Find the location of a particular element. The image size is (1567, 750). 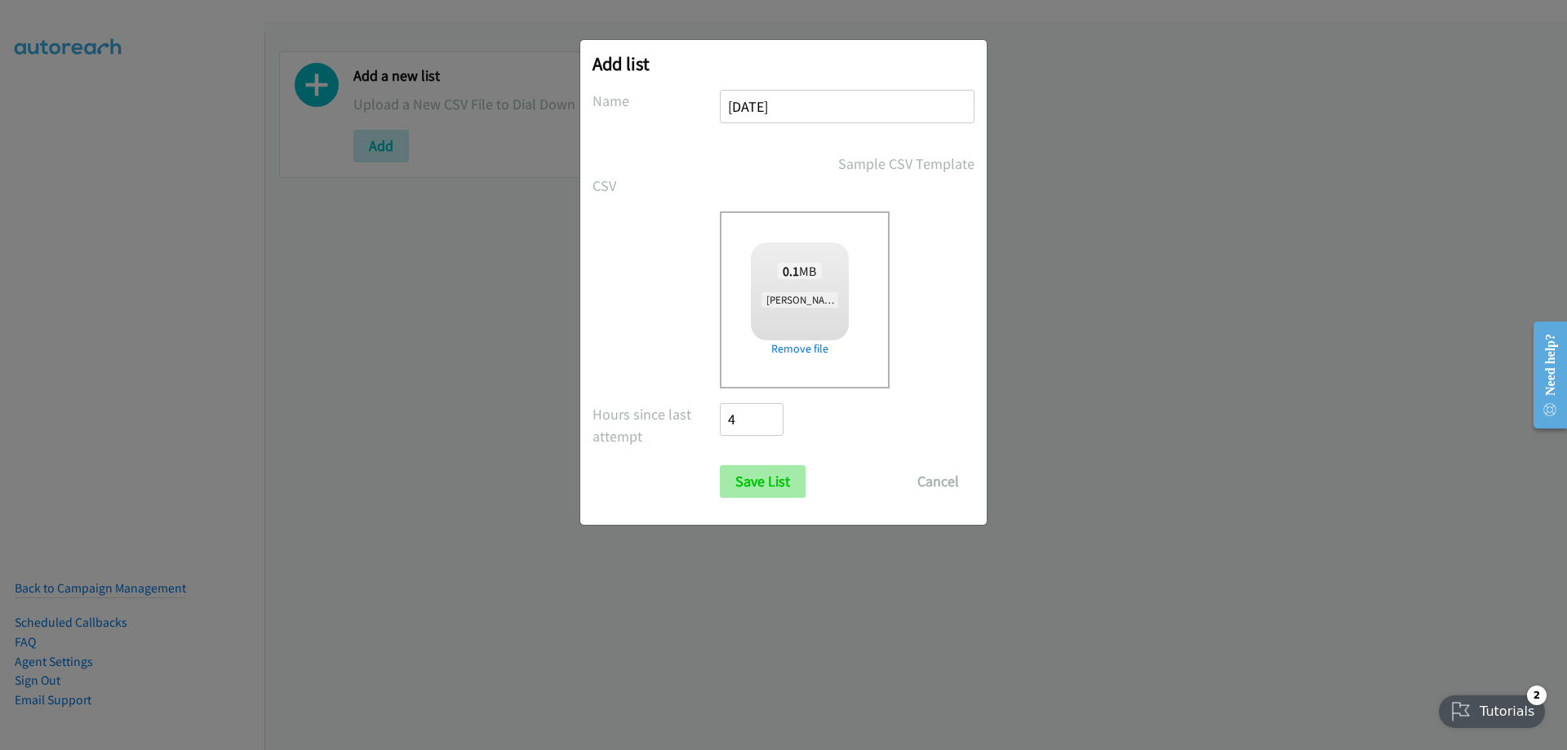

label: CSV is located at coordinates (656, 185).